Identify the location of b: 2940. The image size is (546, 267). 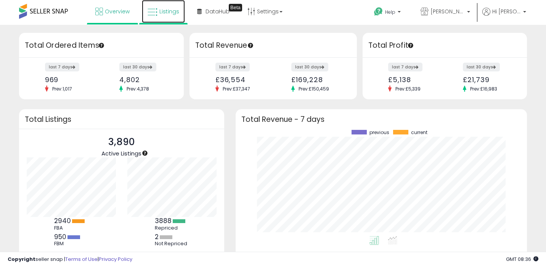
(63, 220).